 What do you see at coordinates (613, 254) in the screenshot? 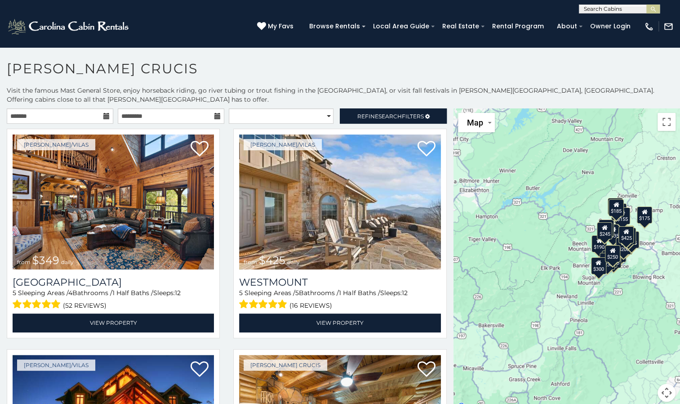
I see `div: $250` at bounding box center [613, 254].